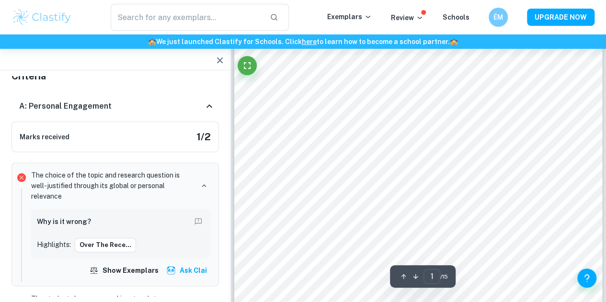  Describe the element at coordinates (171, 271) in the screenshot. I see `img: clai.svg` at that location.